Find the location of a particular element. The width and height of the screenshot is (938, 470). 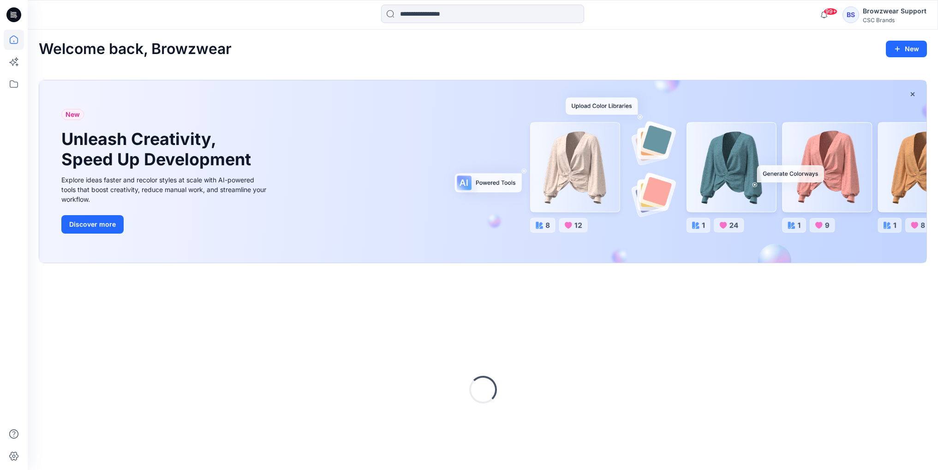

span: 99+ is located at coordinates (830, 12).